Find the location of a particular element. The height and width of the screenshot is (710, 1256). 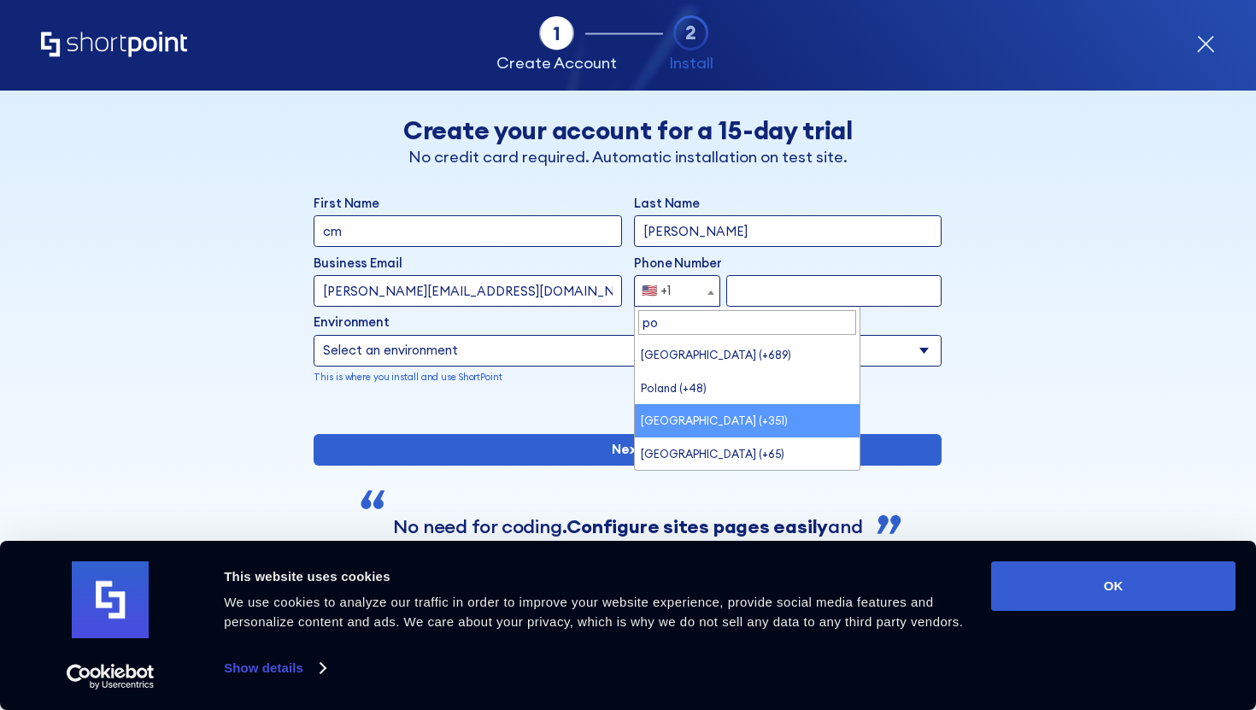

input: Search is located at coordinates (747, 322).